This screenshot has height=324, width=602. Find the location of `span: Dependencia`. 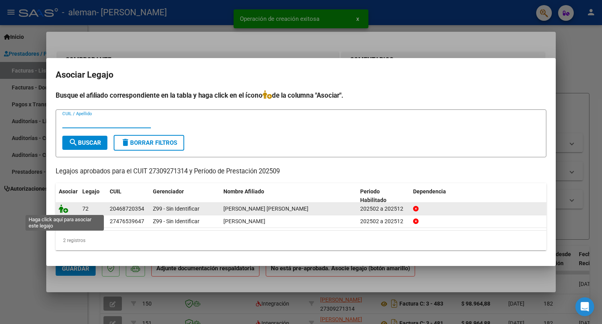

span: Dependencia is located at coordinates (429, 191).